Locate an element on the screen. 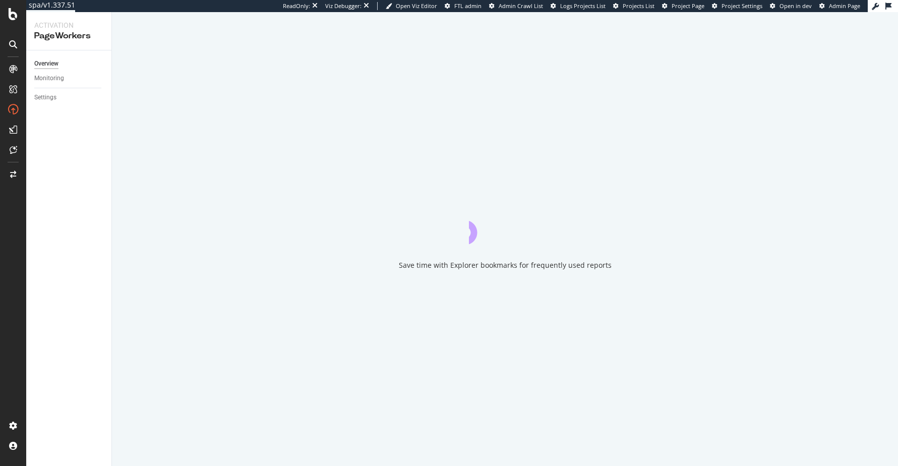 This screenshot has width=898, height=466. a: Project Page is located at coordinates (683, 6).